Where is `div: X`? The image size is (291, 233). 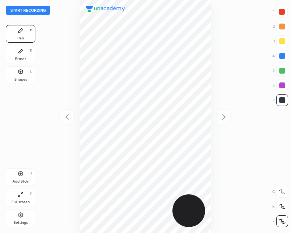 div: X is located at coordinates (280, 206).